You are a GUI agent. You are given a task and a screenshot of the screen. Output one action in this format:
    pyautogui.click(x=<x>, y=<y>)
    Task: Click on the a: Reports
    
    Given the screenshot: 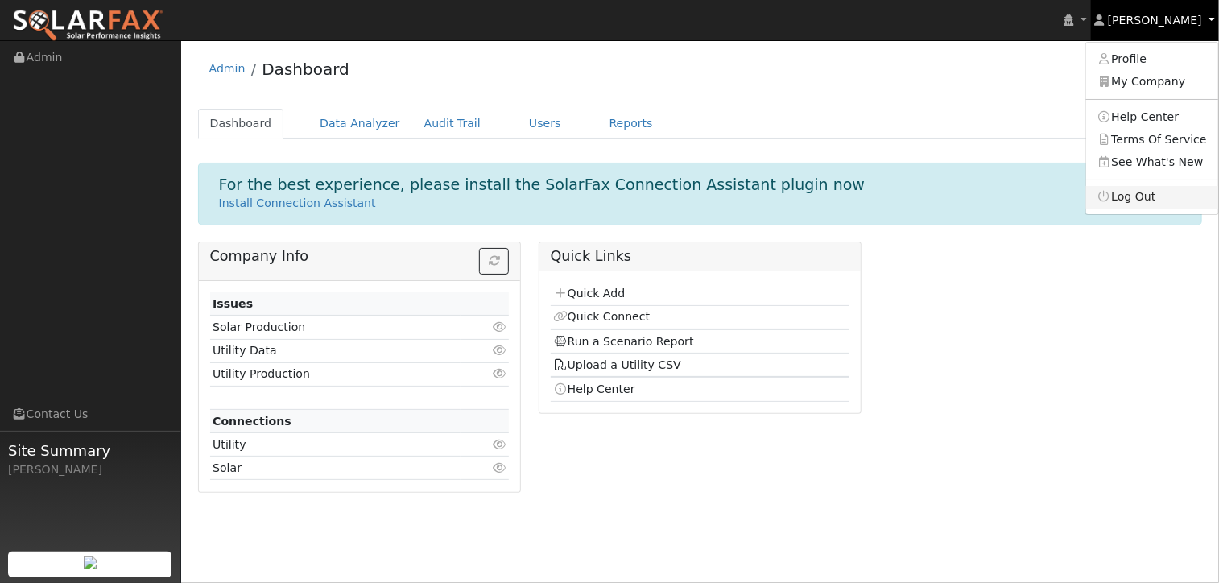 What is the action you would take?
    pyautogui.click(x=631, y=123)
    